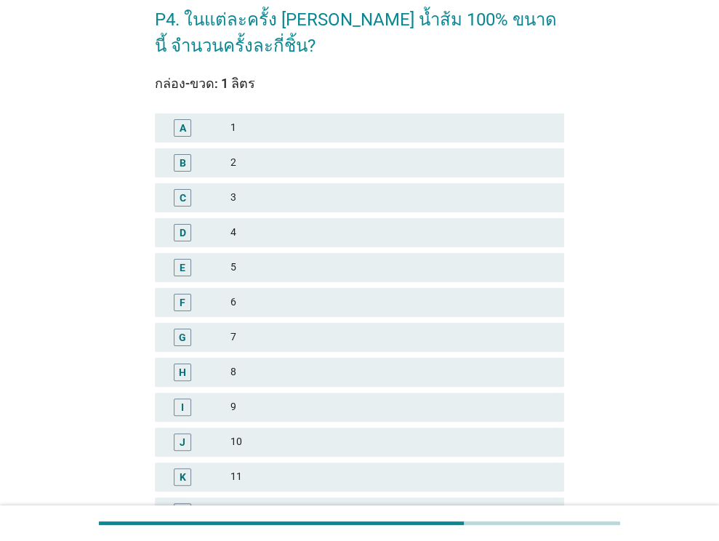  I want to click on div: 10, so click(391, 442).